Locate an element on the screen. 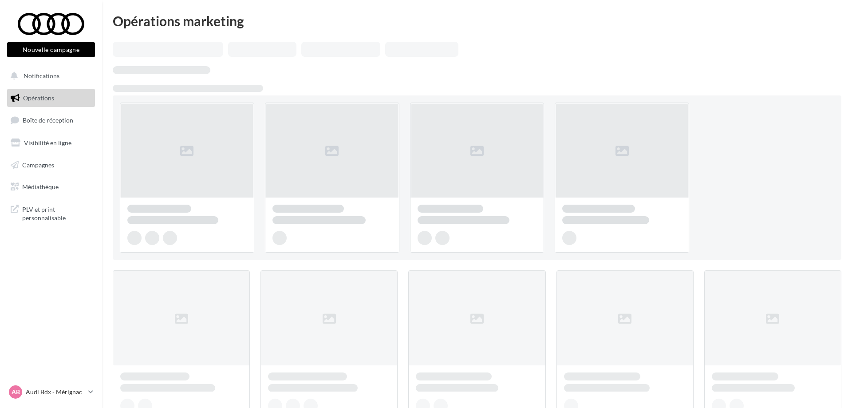 This screenshot has width=852, height=408. a: Visibilité en ligne is located at coordinates (51, 143).